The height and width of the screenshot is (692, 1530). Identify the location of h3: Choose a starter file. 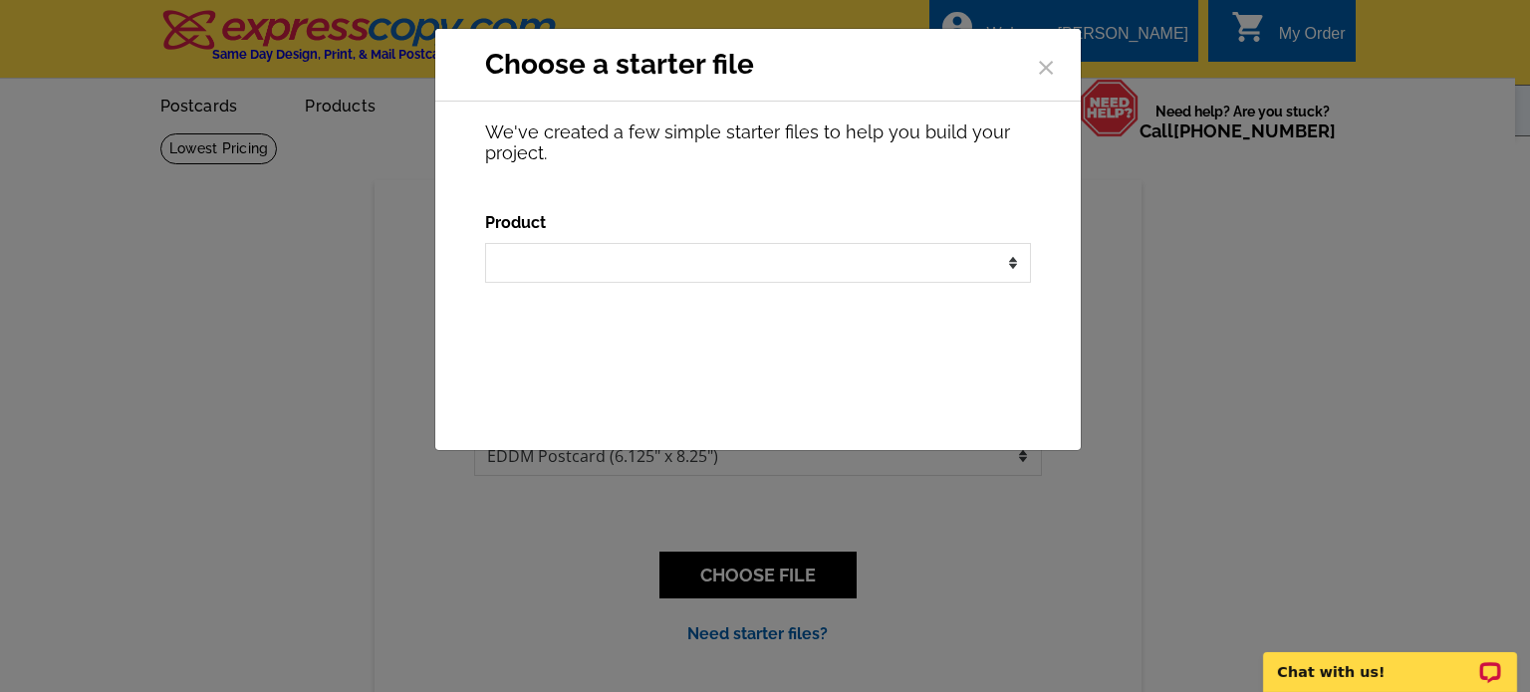
(619, 65).